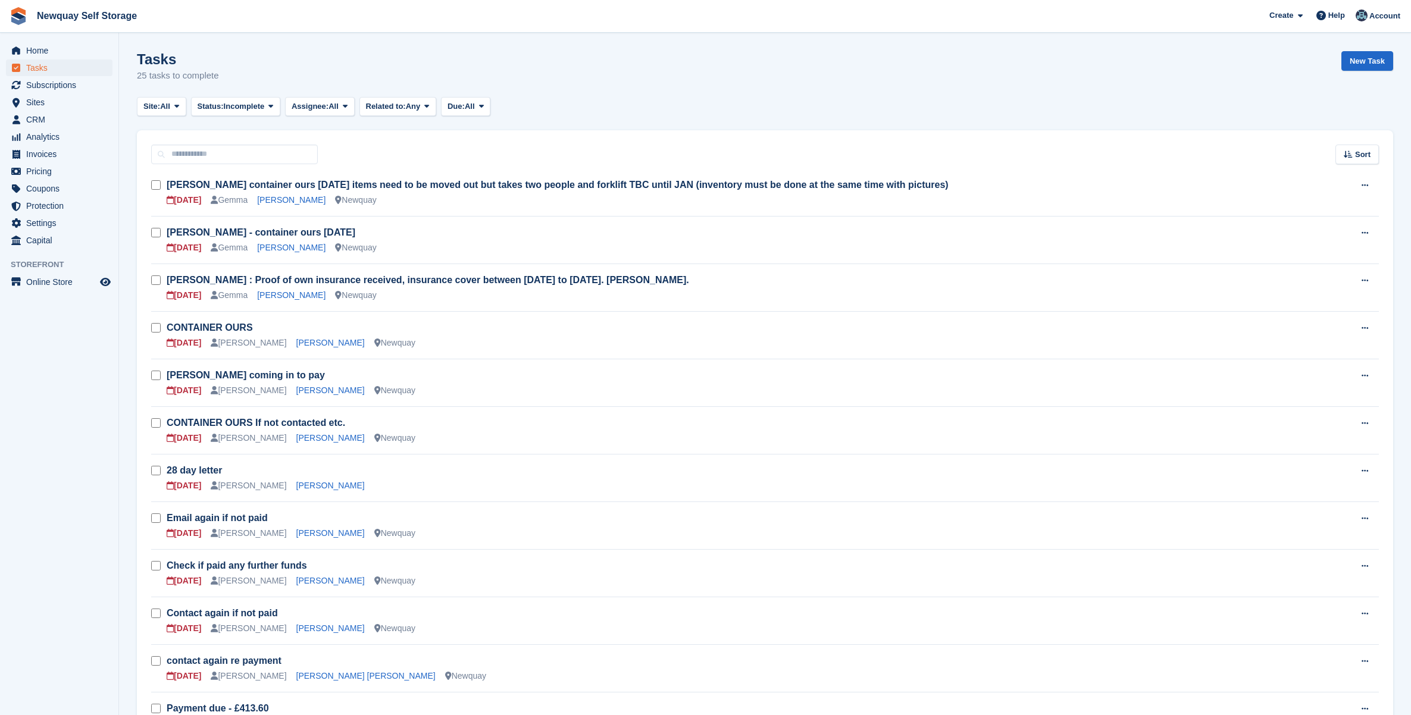 The width and height of the screenshot is (1411, 715). I want to click on span: Home, so click(62, 51).